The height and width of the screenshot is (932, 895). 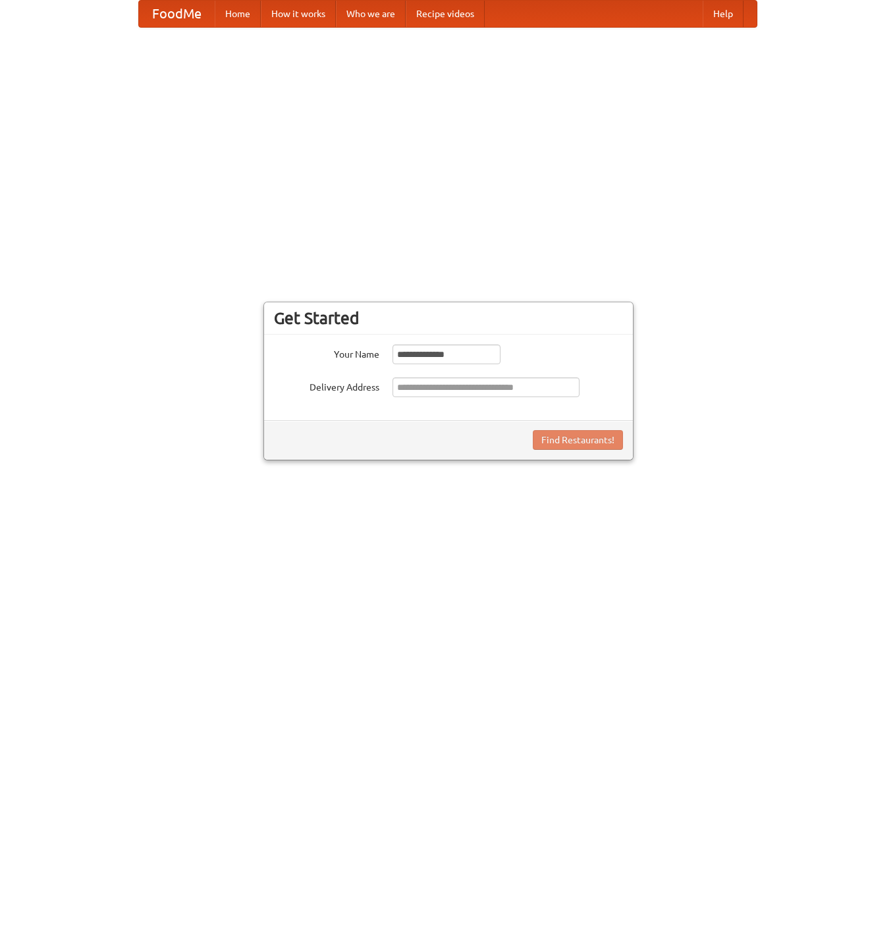 I want to click on h3: Get Started, so click(x=448, y=318).